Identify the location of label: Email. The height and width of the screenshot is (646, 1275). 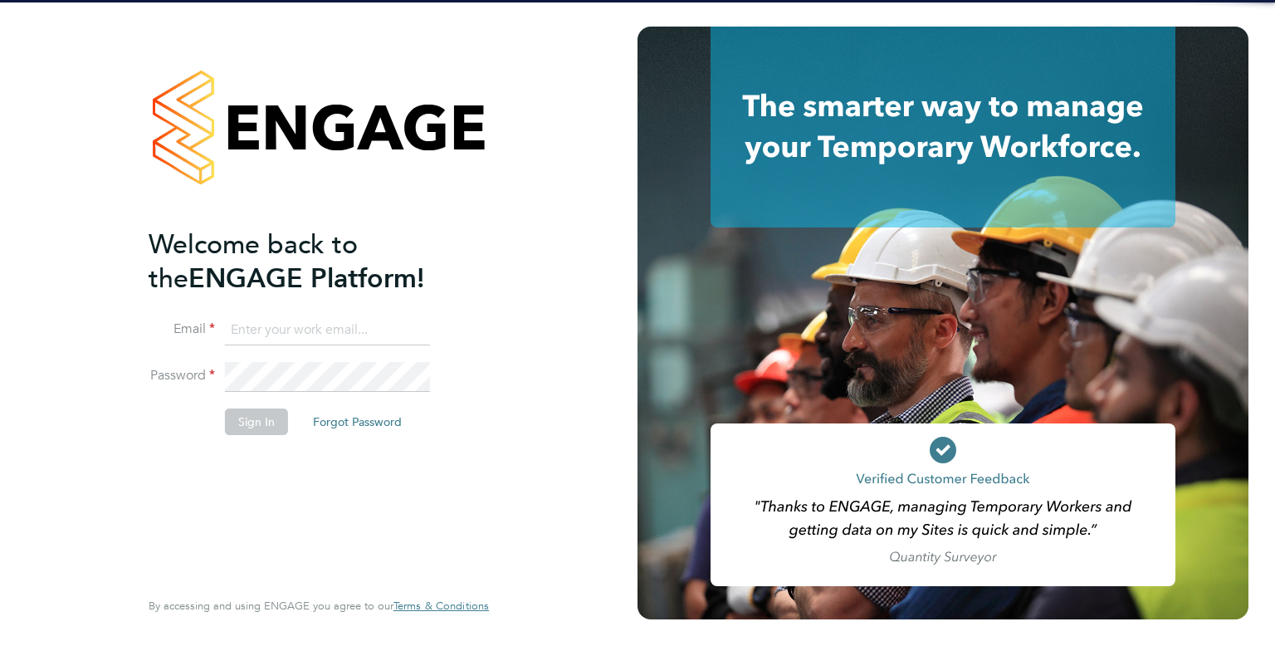
(182, 329).